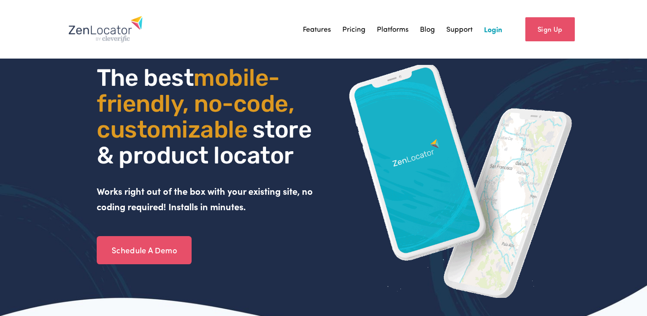 This screenshot has height=316, width=647. What do you see at coordinates (549, 29) in the screenshot?
I see `a: Sign Up` at bounding box center [549, 29].